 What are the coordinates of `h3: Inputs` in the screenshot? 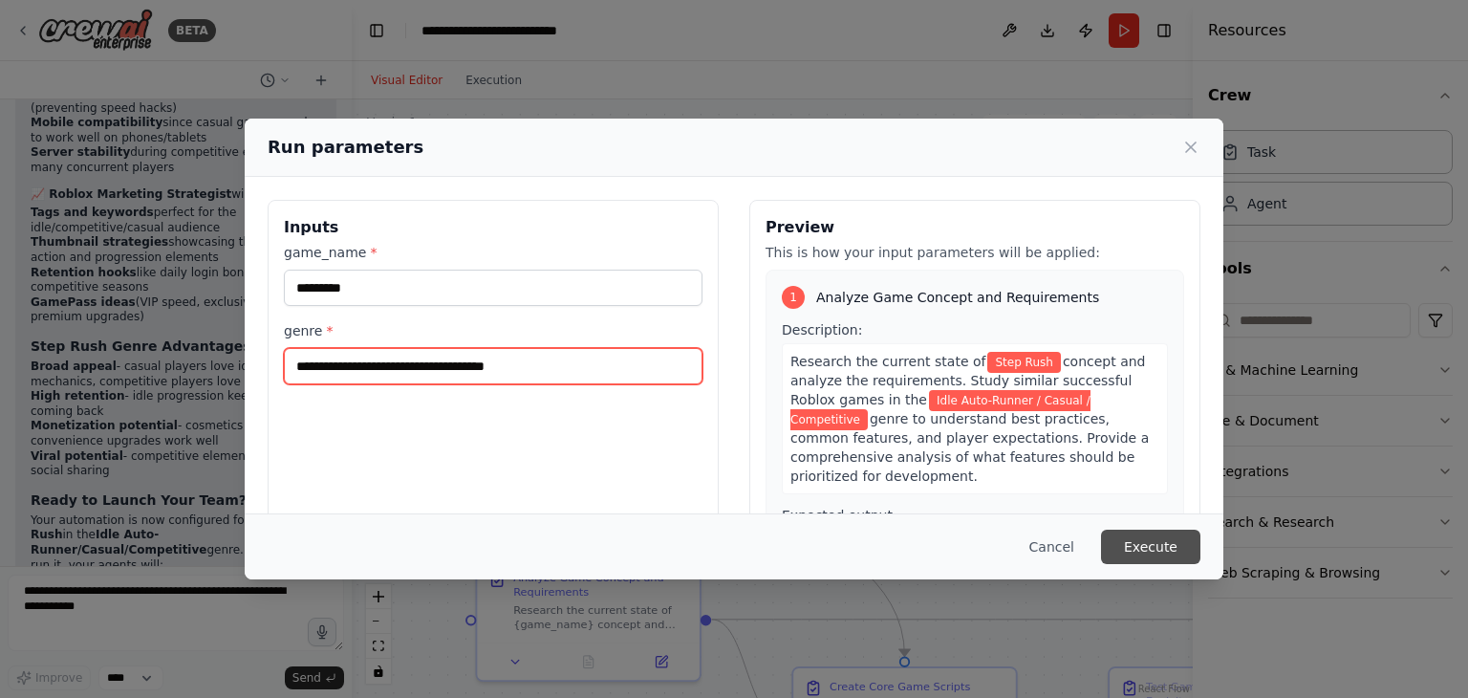 It's located at (493, 227).